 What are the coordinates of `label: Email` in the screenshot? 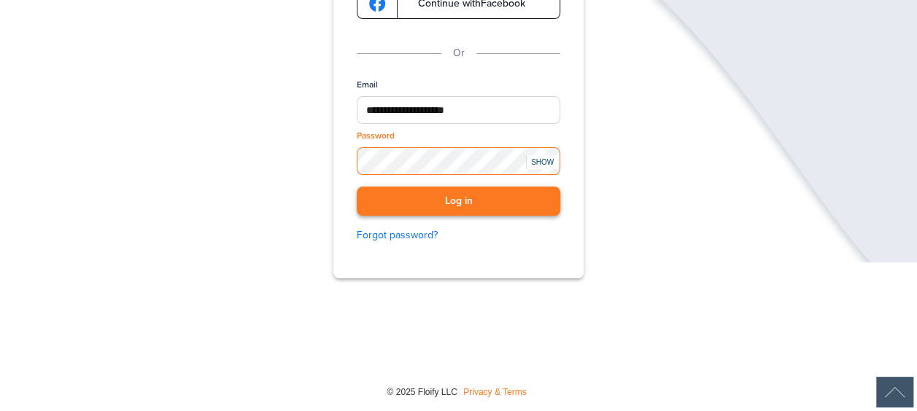 It's located at (367, 85).